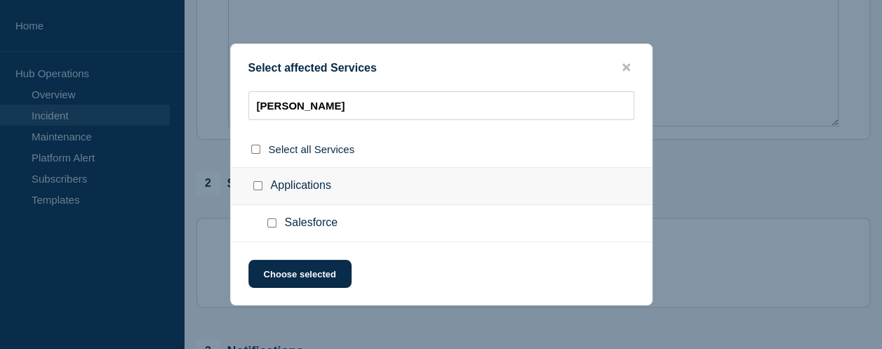 The width and height of the screenshot is (882, 349). Describe the element at coordinates (256, 149) in the screenshot. I see `input: select all checkbox` at that location.